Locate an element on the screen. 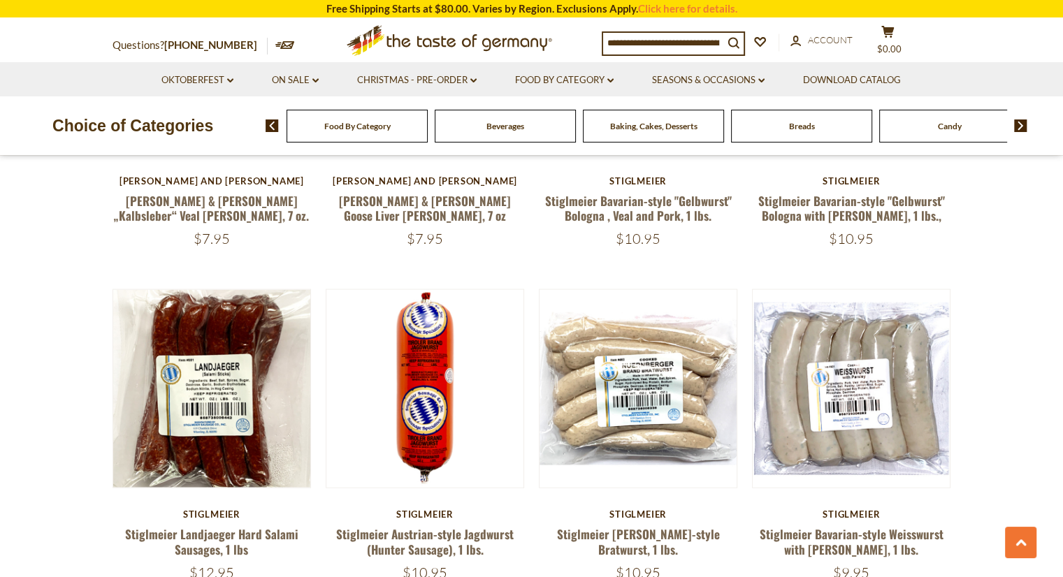 This screenshot has width=1063, height=577. span: $0.00 is located at coordinates (889, 49).